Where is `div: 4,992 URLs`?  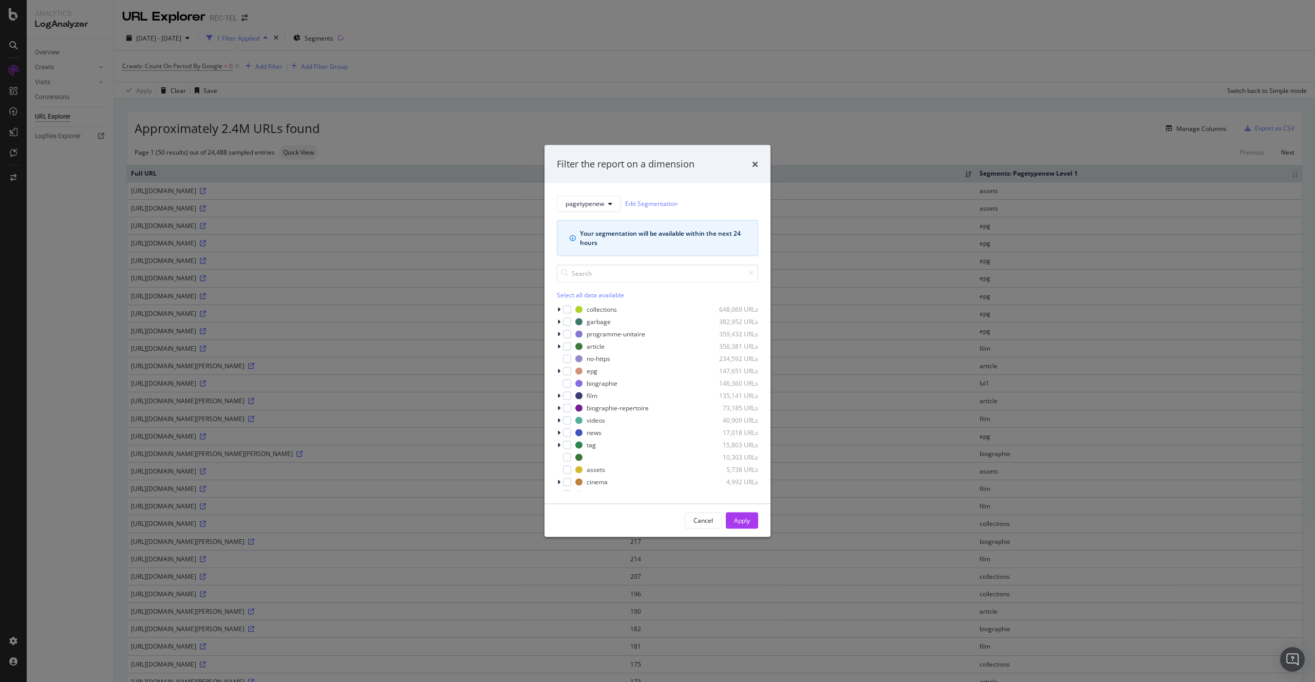 div: 4,992 URLs is located at coordinates (733, 482).